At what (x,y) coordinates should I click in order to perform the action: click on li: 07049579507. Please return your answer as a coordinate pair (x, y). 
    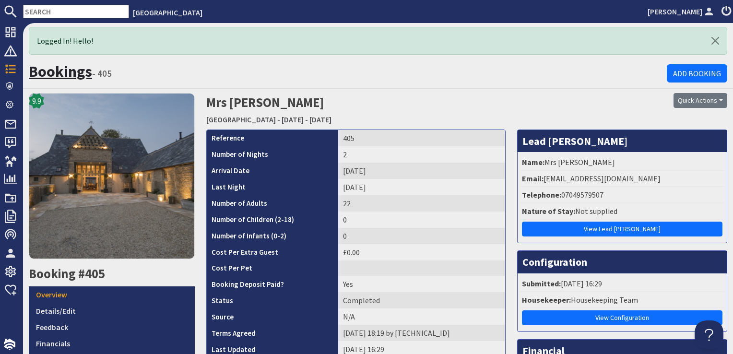
    Looking at the image, I should click on (622, 195).